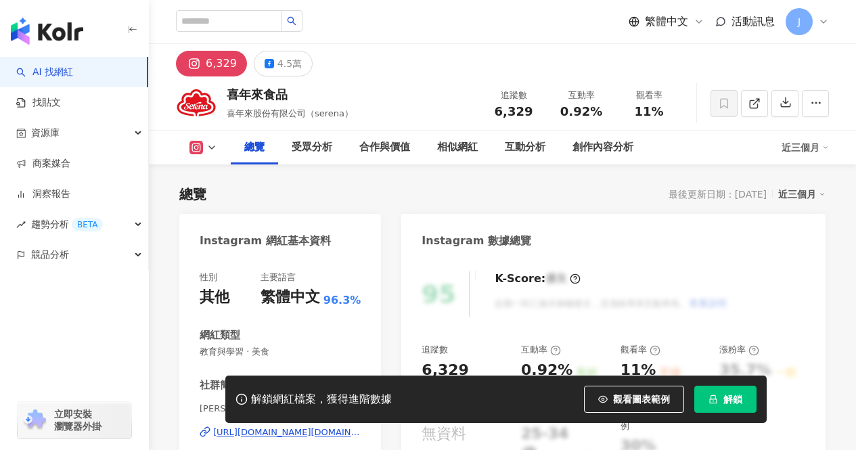  What do you see at coordinates (290, 94) in the screenshot?
I see `div: 喜年來食品` at bounding box center [290, 94].